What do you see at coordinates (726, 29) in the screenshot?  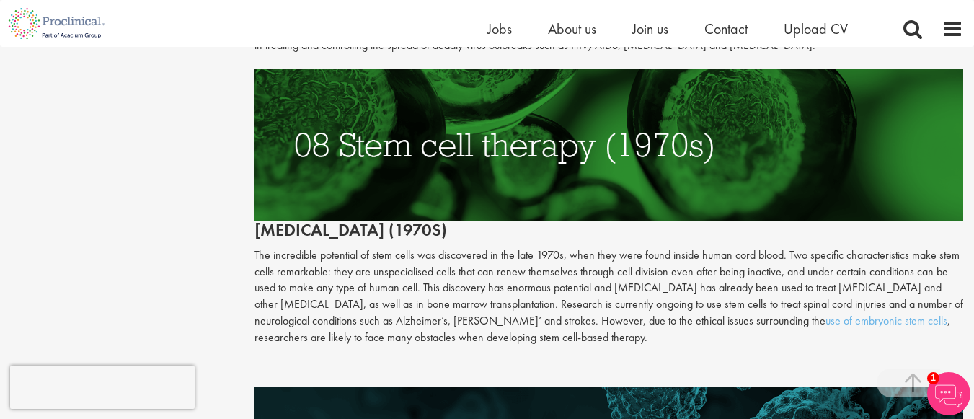 I see `span: Contact` at bounding box center [726, 29].